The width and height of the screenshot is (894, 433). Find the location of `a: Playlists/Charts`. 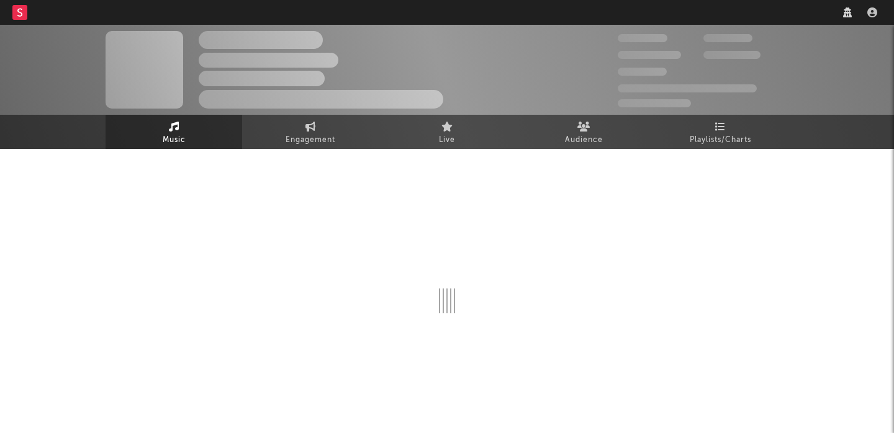

a: Playlists/Charts is located at coordinates (720, 132).